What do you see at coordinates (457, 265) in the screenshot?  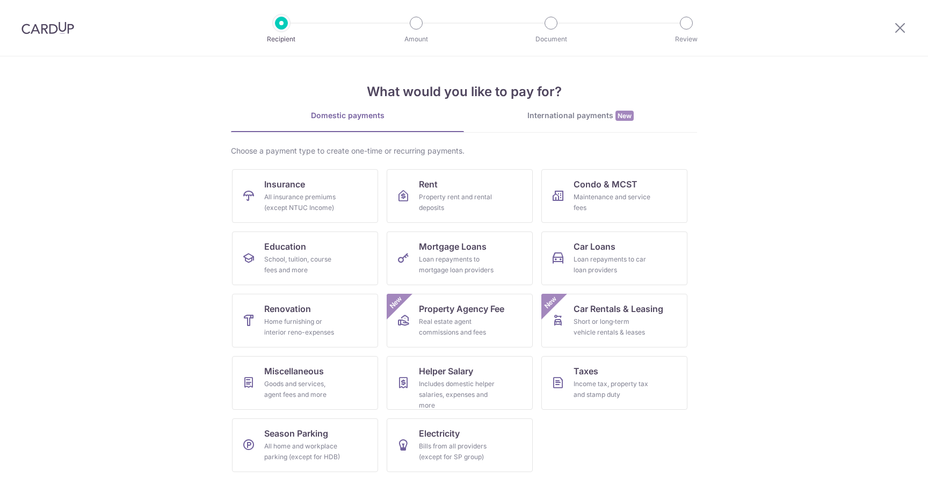 I see `div: Loan repayments to mortgage loan providers` at bounding box center [457, 265].